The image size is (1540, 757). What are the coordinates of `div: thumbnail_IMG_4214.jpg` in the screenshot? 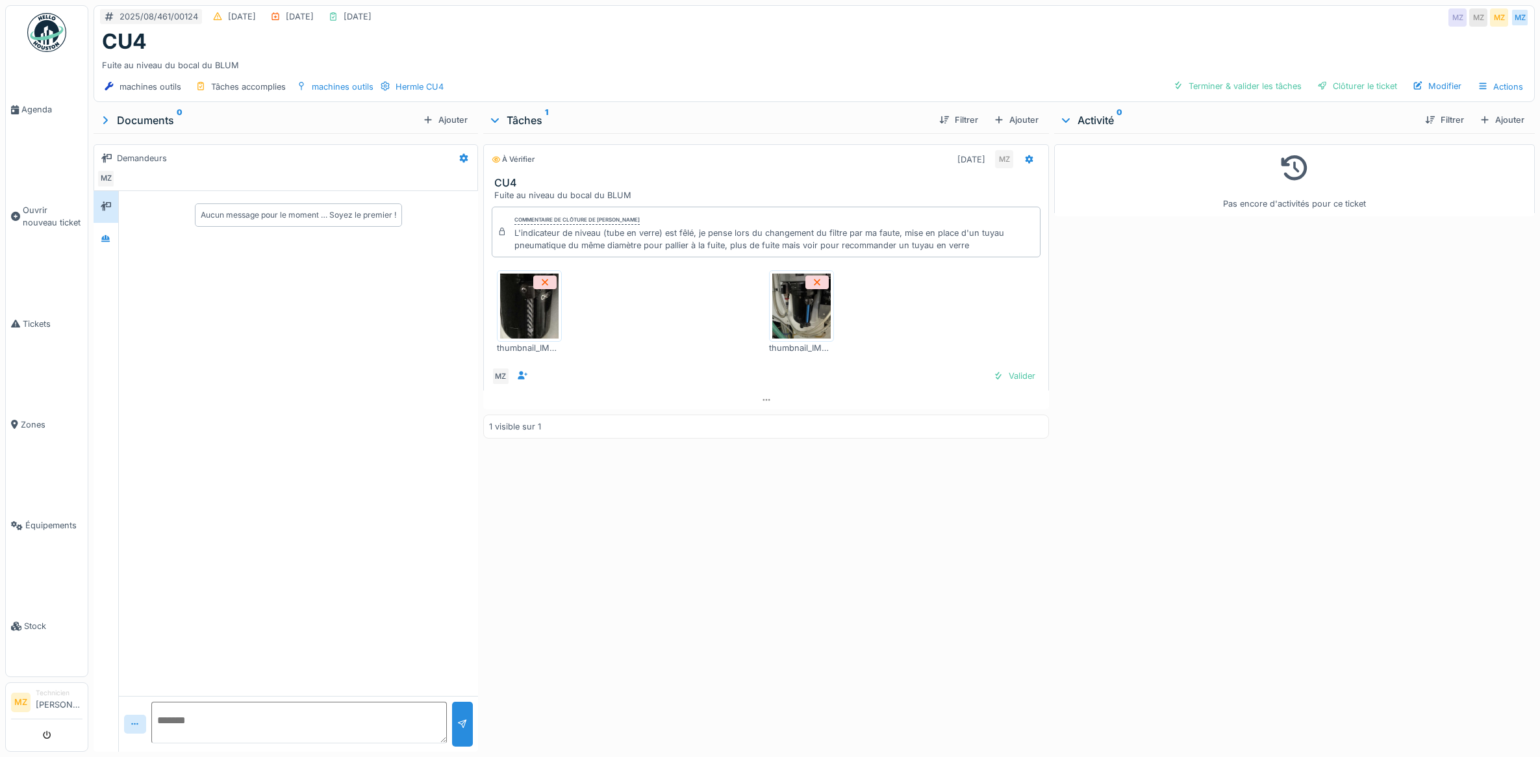 It's located at (801, 347).